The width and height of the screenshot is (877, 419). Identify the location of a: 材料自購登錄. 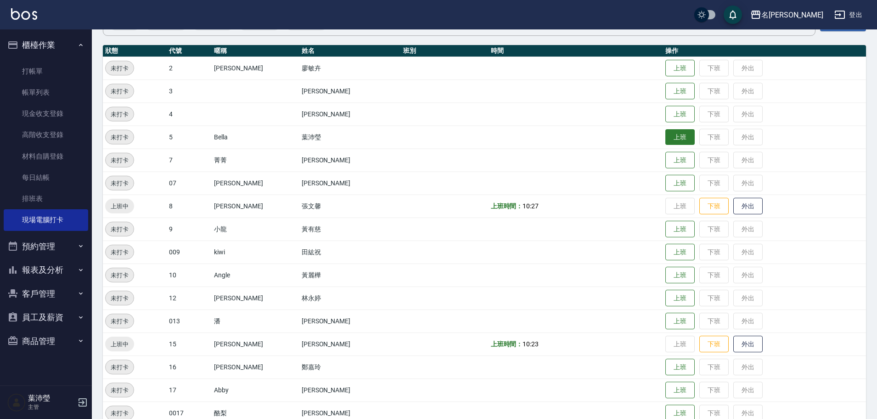
(46, 156).